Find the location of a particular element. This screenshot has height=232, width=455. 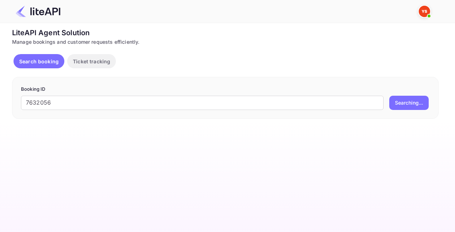

p: Ticket tracking is located at coordinates (91, 61).